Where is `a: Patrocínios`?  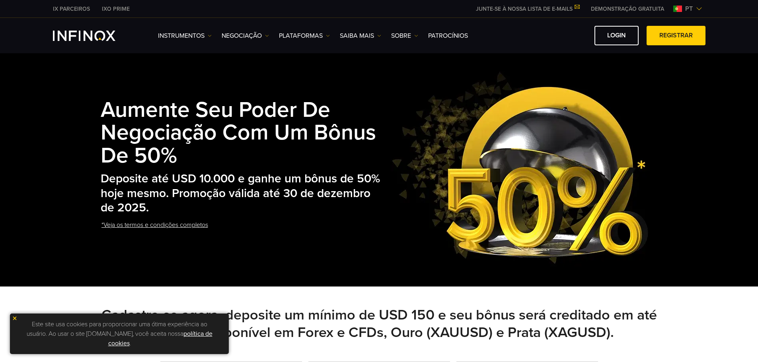
a: Patrocínios is located at coordinates (448, 36).